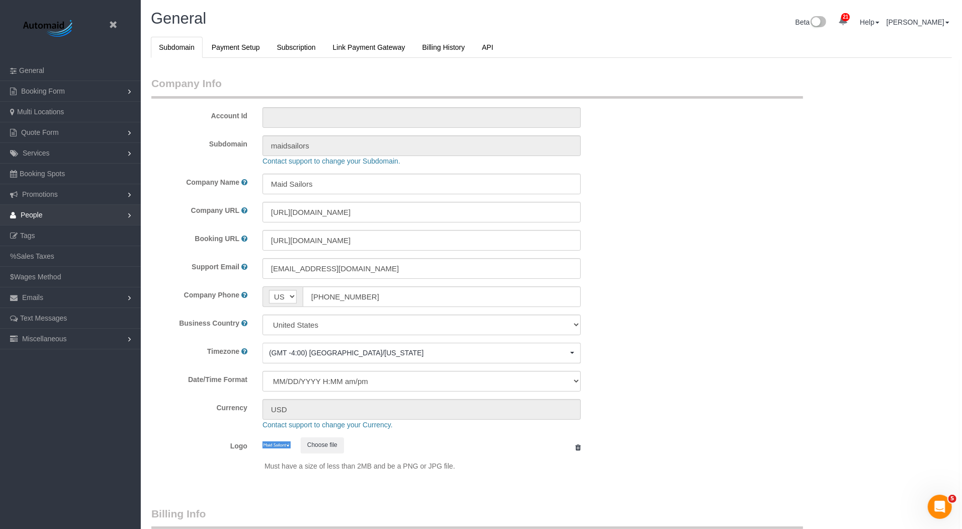 The height and width of the screenshot is (529, 962). I want to click on span: Sales Taxes, so click(35, 256).